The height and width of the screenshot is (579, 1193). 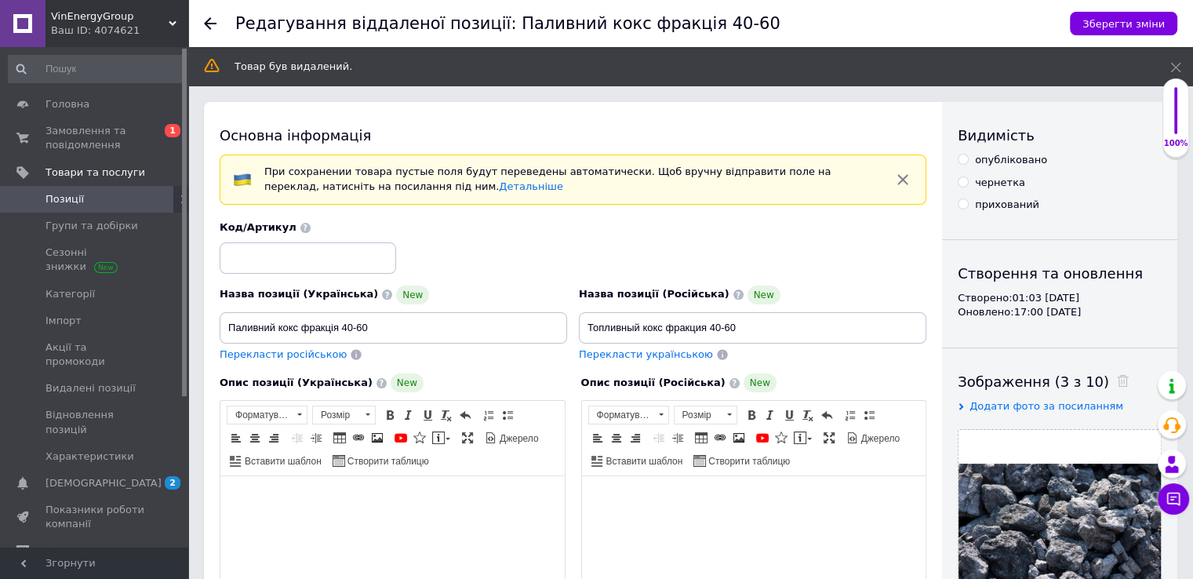 What do you see at coordinates (92, 226) in the screenshot?
I see `span: Групи та добірки` at bounding box center [92, 226].